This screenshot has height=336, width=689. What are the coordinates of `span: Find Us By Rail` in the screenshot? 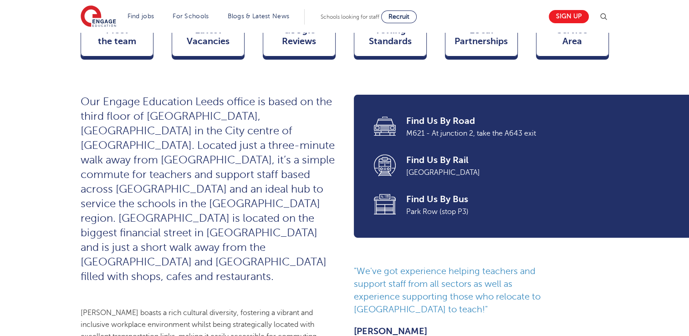 It's located at (501, 160).